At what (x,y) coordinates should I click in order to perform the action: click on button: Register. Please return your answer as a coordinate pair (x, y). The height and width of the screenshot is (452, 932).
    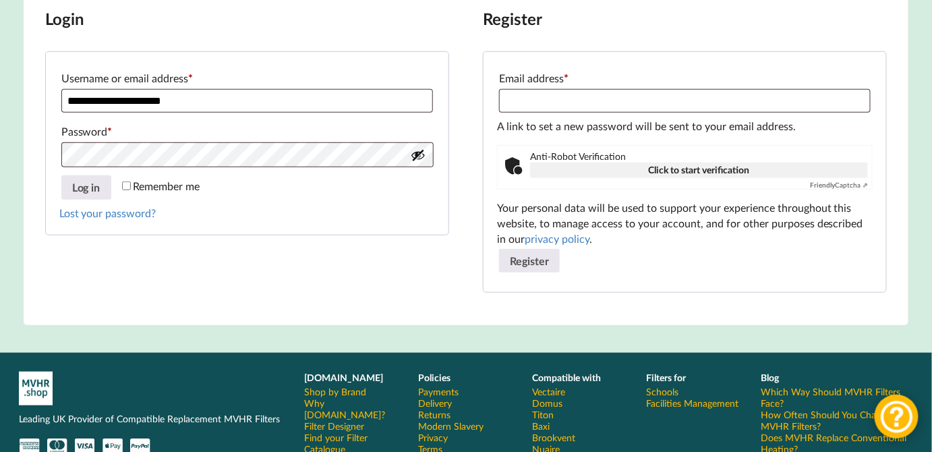
    Looking at the image, I should click on (529, 261).